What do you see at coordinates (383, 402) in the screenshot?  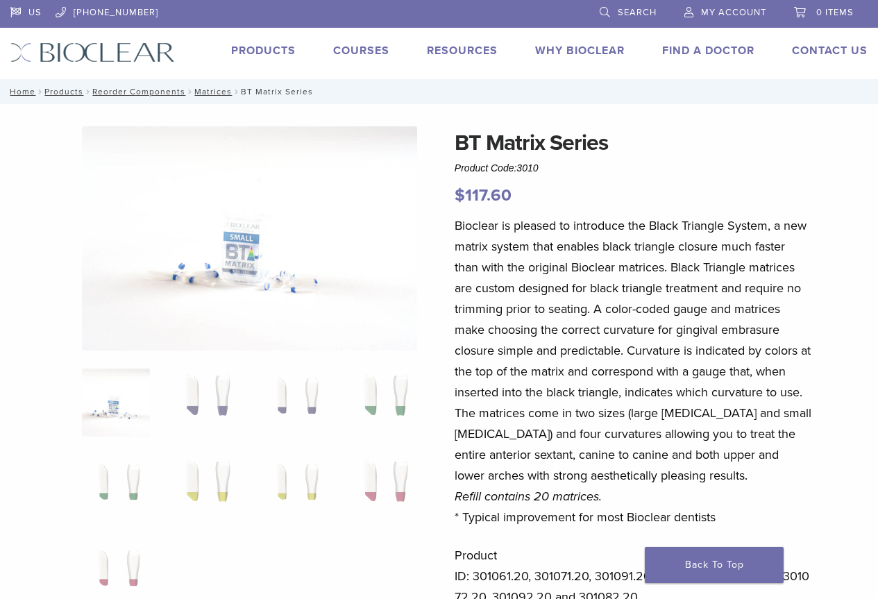 I see `img: BT Matrix Series - Image 4` at bounding box center [383, 402].